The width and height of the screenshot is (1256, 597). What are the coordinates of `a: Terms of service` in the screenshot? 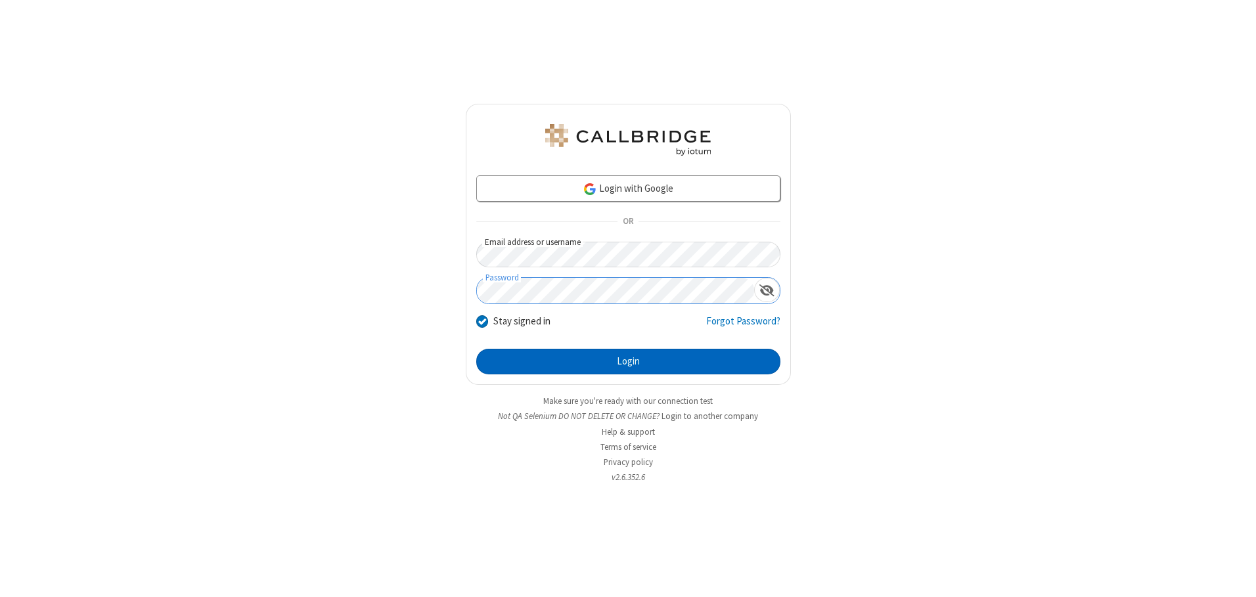 It's located at (628, 447).